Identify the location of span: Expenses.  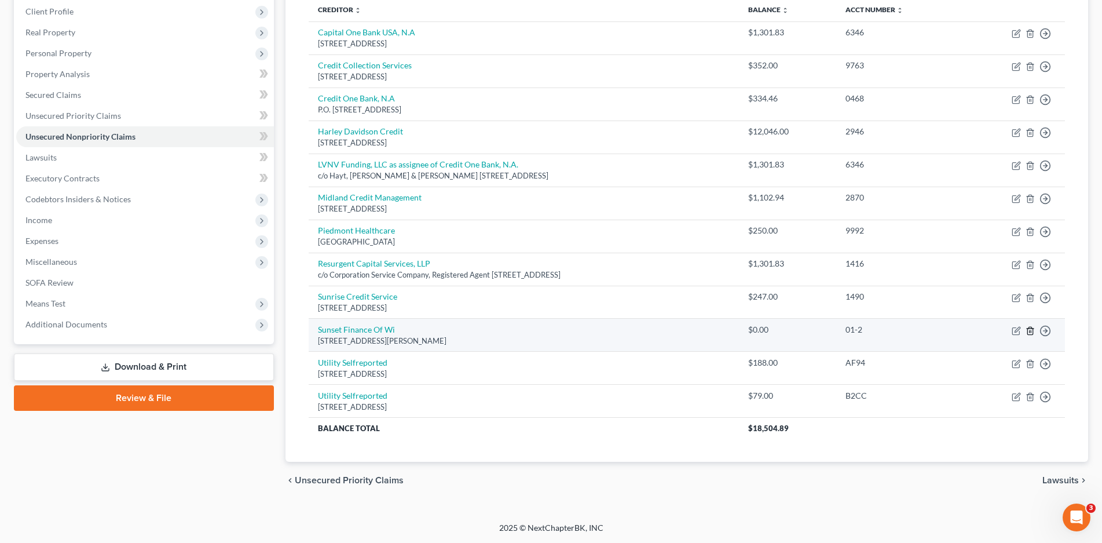
(42, 240).